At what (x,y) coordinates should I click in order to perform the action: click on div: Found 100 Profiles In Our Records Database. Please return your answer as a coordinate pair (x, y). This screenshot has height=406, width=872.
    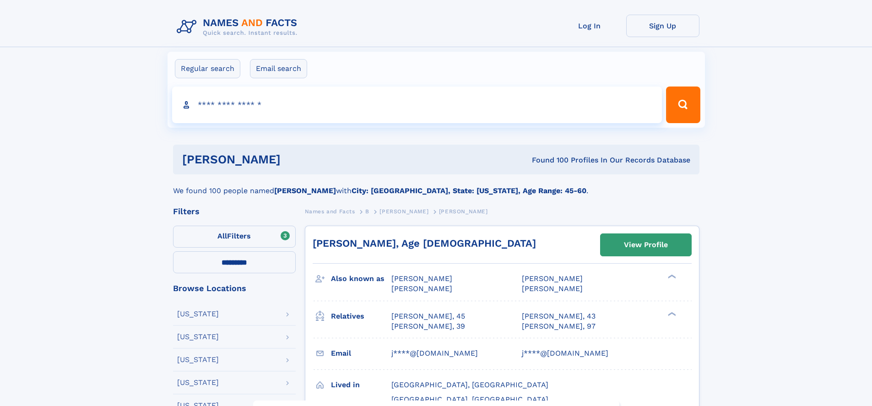
    Looking at the image, I should click on (548, 160).